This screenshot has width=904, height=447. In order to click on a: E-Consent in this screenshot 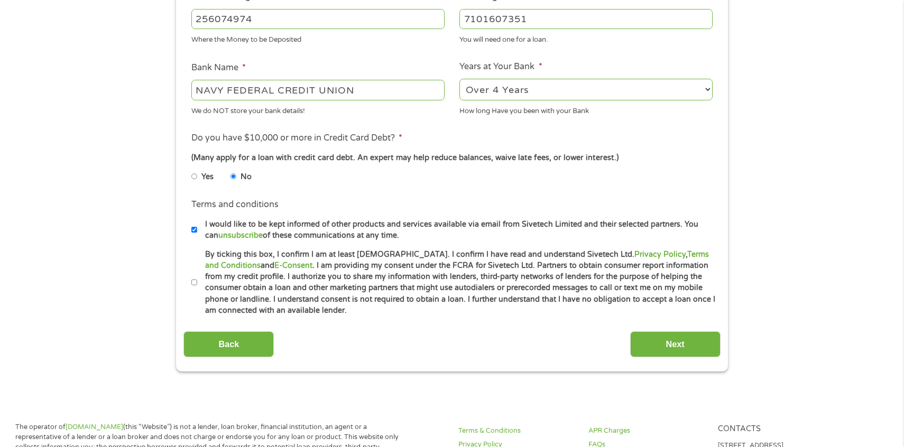, I will do `click(294, 266)`.